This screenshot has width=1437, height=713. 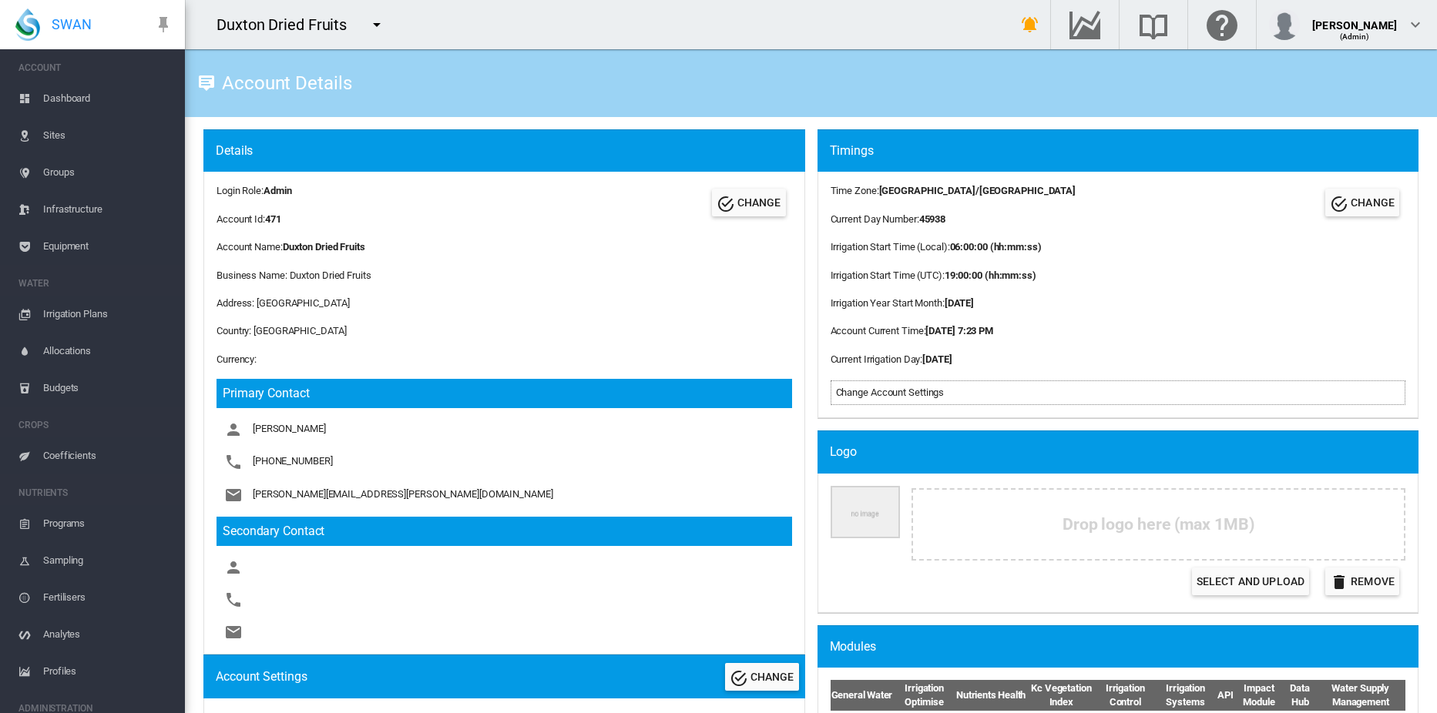 What do you see at coordinates (932, 219) in the screenshot?
I see `b: 45938` at bounding box center [932, 219].